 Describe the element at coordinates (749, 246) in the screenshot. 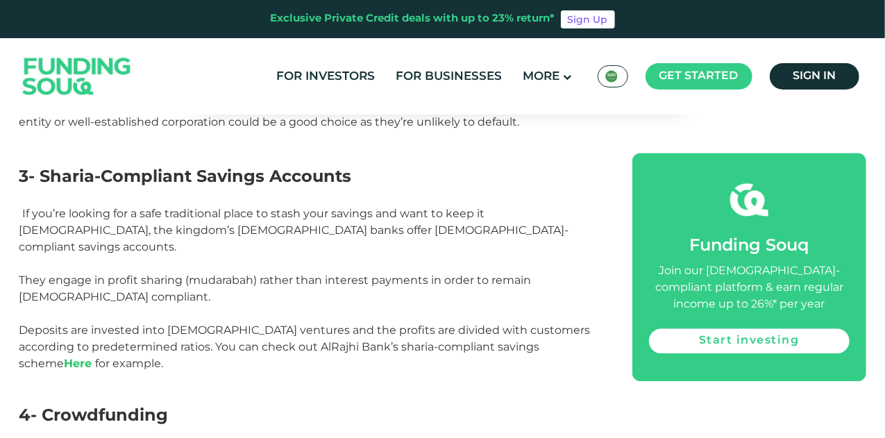

I see `span: Funding Souq` at that location.